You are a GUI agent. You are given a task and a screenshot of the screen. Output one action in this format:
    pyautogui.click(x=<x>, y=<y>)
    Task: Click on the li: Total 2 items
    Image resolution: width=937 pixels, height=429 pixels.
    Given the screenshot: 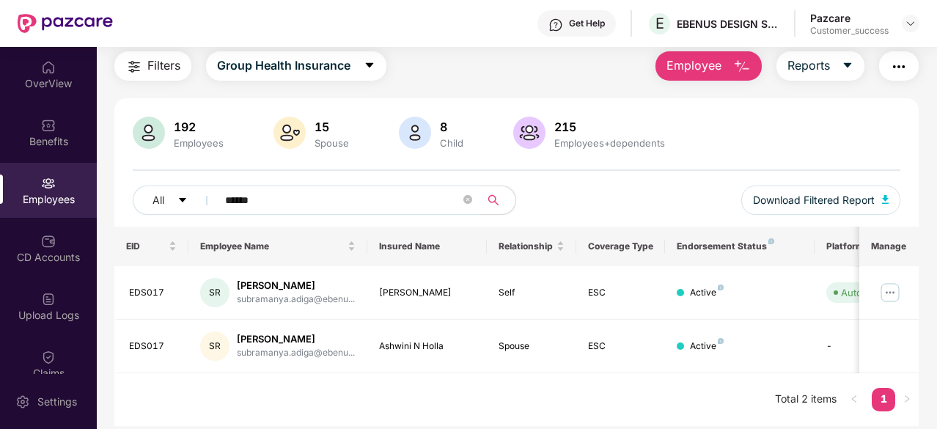 What is the action you would take?
    pyautogui.click(x=805, y=399)
    